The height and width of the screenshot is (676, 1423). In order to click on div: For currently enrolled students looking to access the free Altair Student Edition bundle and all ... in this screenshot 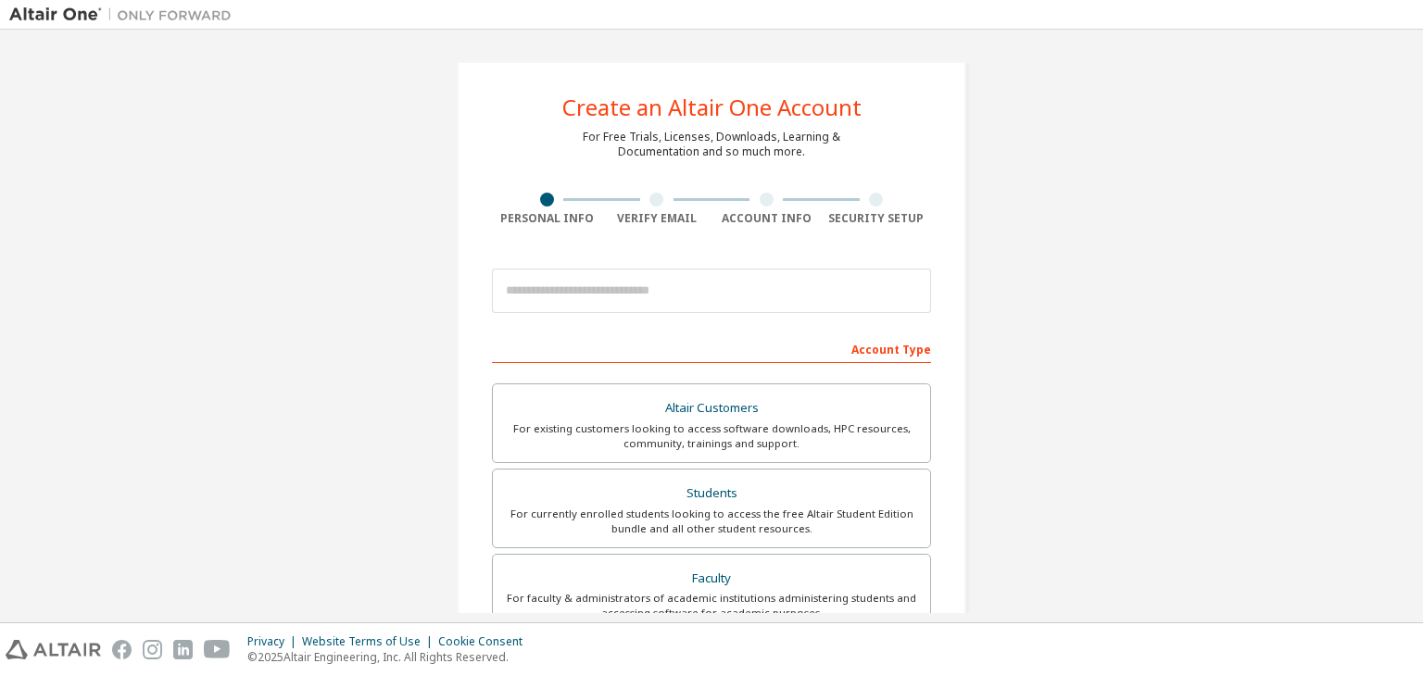, I will do `click(712, 522)`.